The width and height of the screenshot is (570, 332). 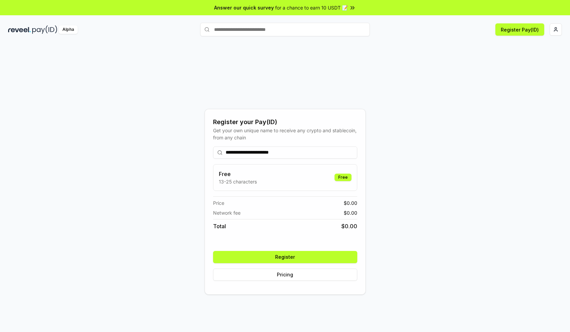 I want to click on span: Network fee, so click(x=227, y=213).